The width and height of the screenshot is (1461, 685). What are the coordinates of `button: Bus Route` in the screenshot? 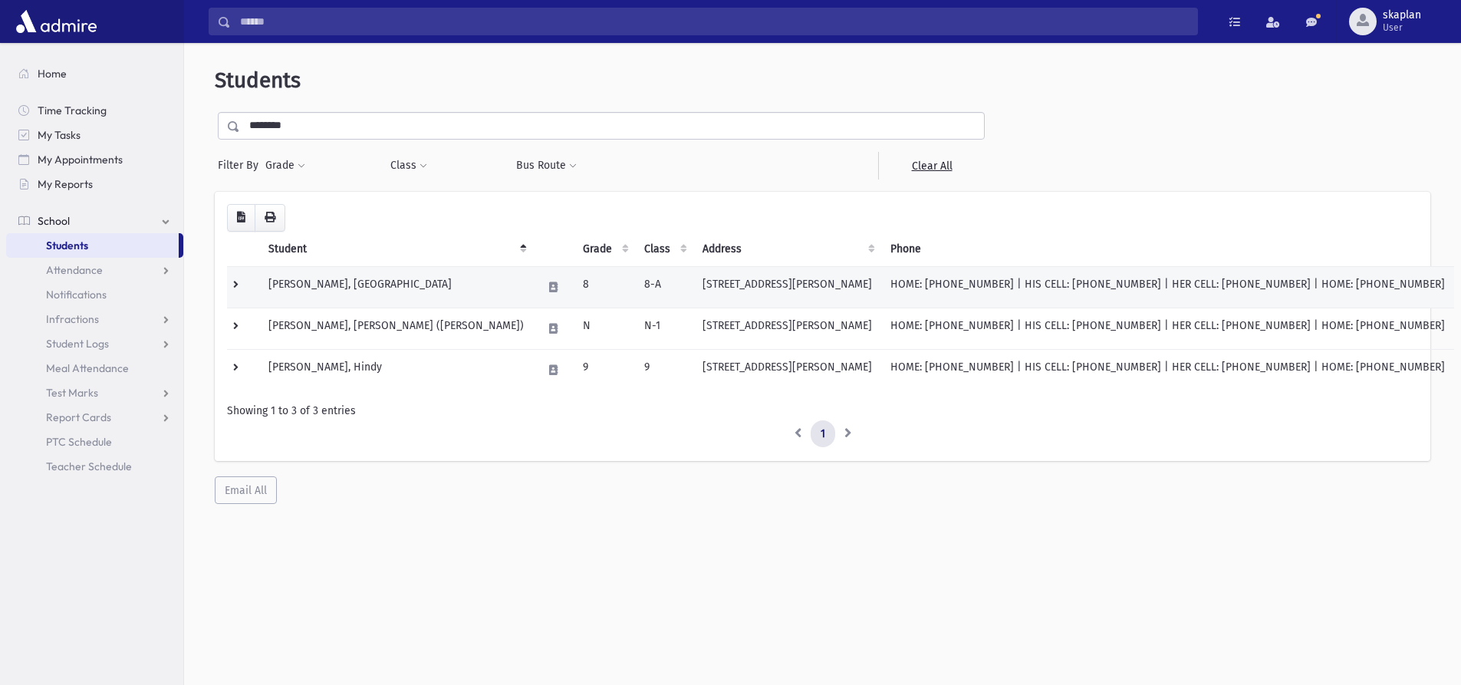 It's located at (546, 166).